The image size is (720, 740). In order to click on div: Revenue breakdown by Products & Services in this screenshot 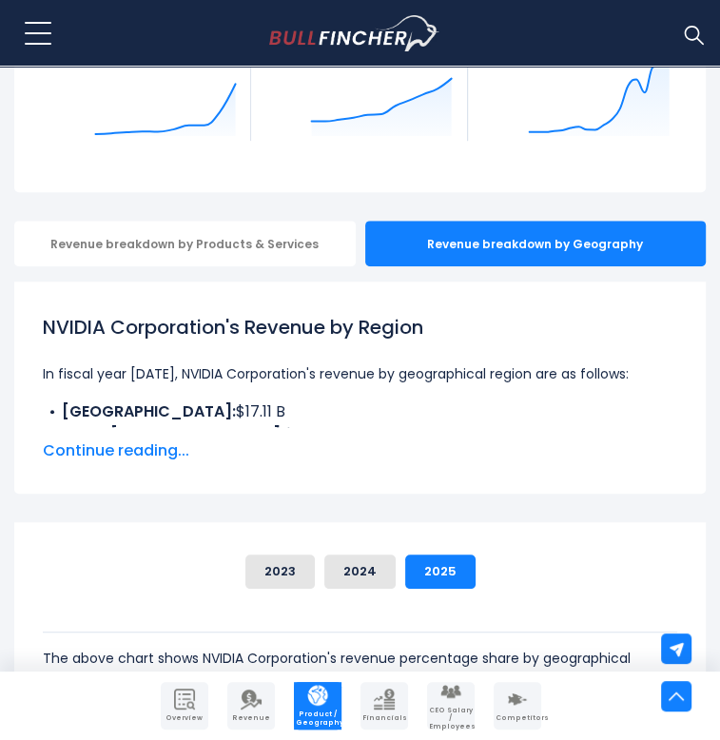, I will do `click(185, 244)`.